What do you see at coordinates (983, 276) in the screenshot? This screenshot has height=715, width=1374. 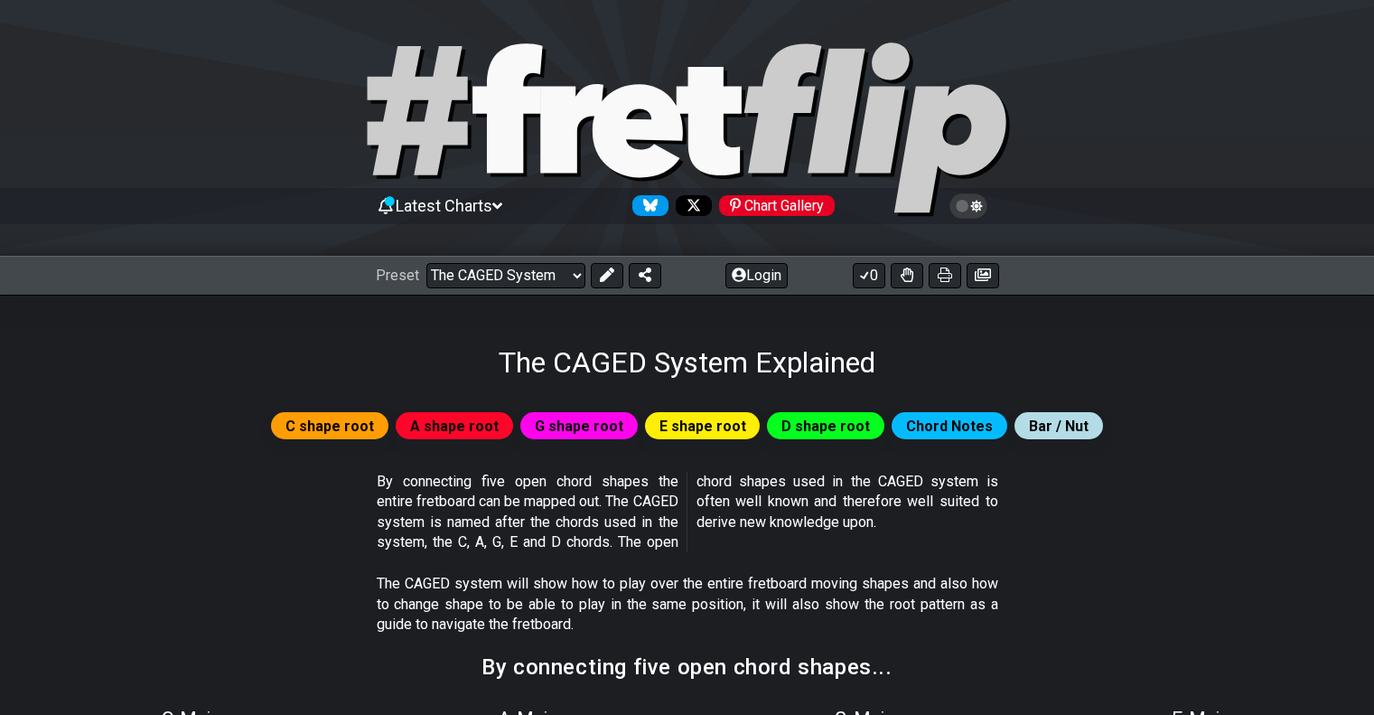 I see `button: Create image` at bounding box center [983, 276].